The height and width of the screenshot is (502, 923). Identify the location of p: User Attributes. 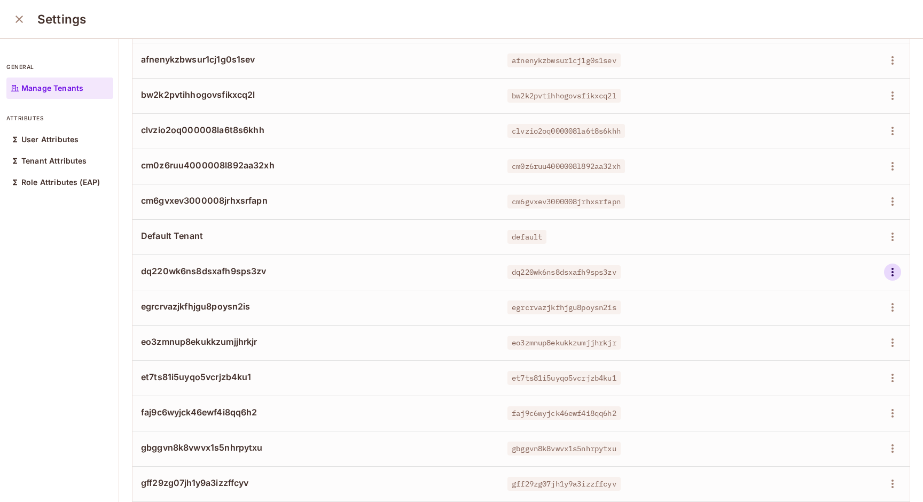
(50, 139).